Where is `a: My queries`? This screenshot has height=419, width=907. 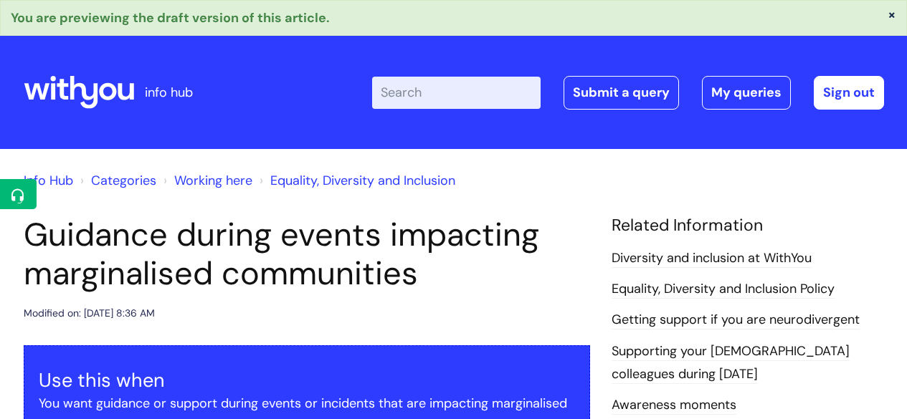
a: My queries is located at coordinates (746, 92).